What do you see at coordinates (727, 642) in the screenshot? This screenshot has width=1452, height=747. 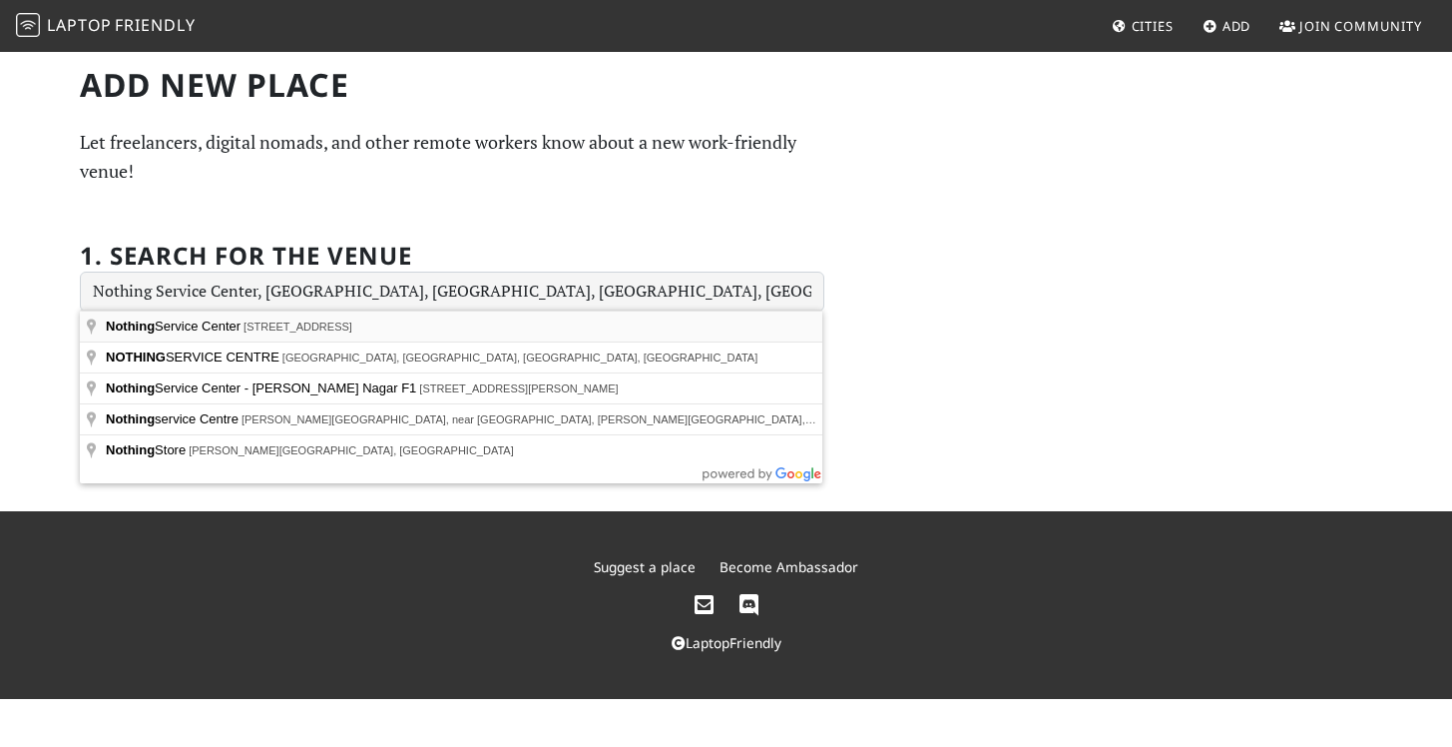 I see `a: LaptopFriendly` at bounding box center [727, 642].